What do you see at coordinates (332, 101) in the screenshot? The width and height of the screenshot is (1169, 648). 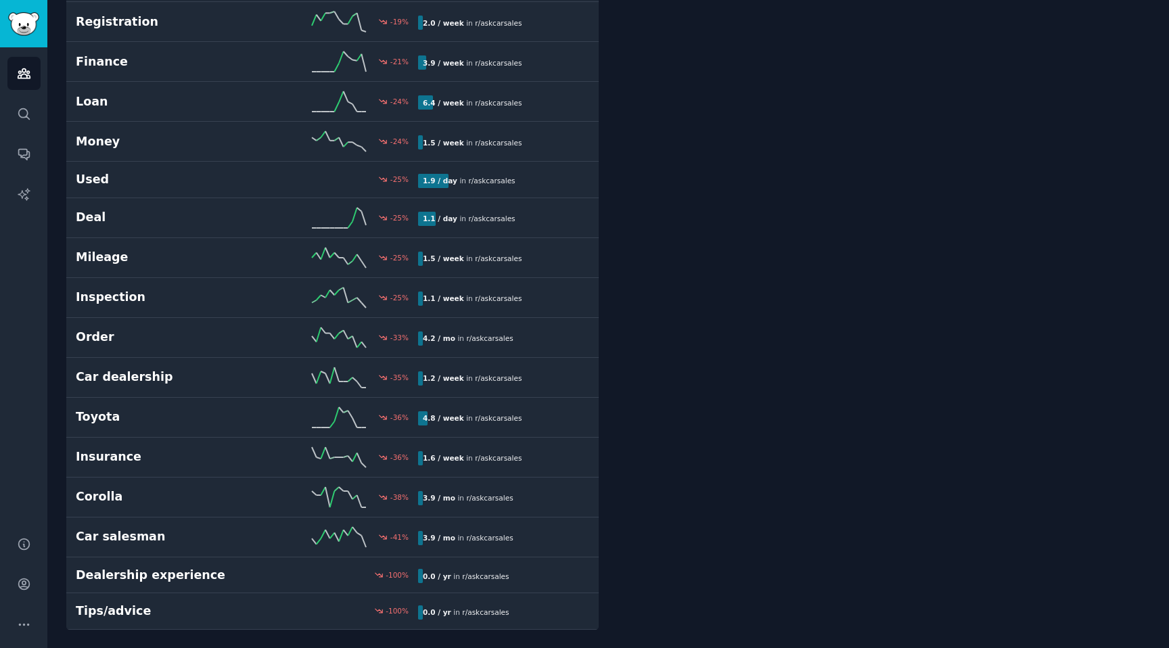 I see `a: Loan-24%6.4 / weekin r/askcarsales` at bounding box center [332, 101].